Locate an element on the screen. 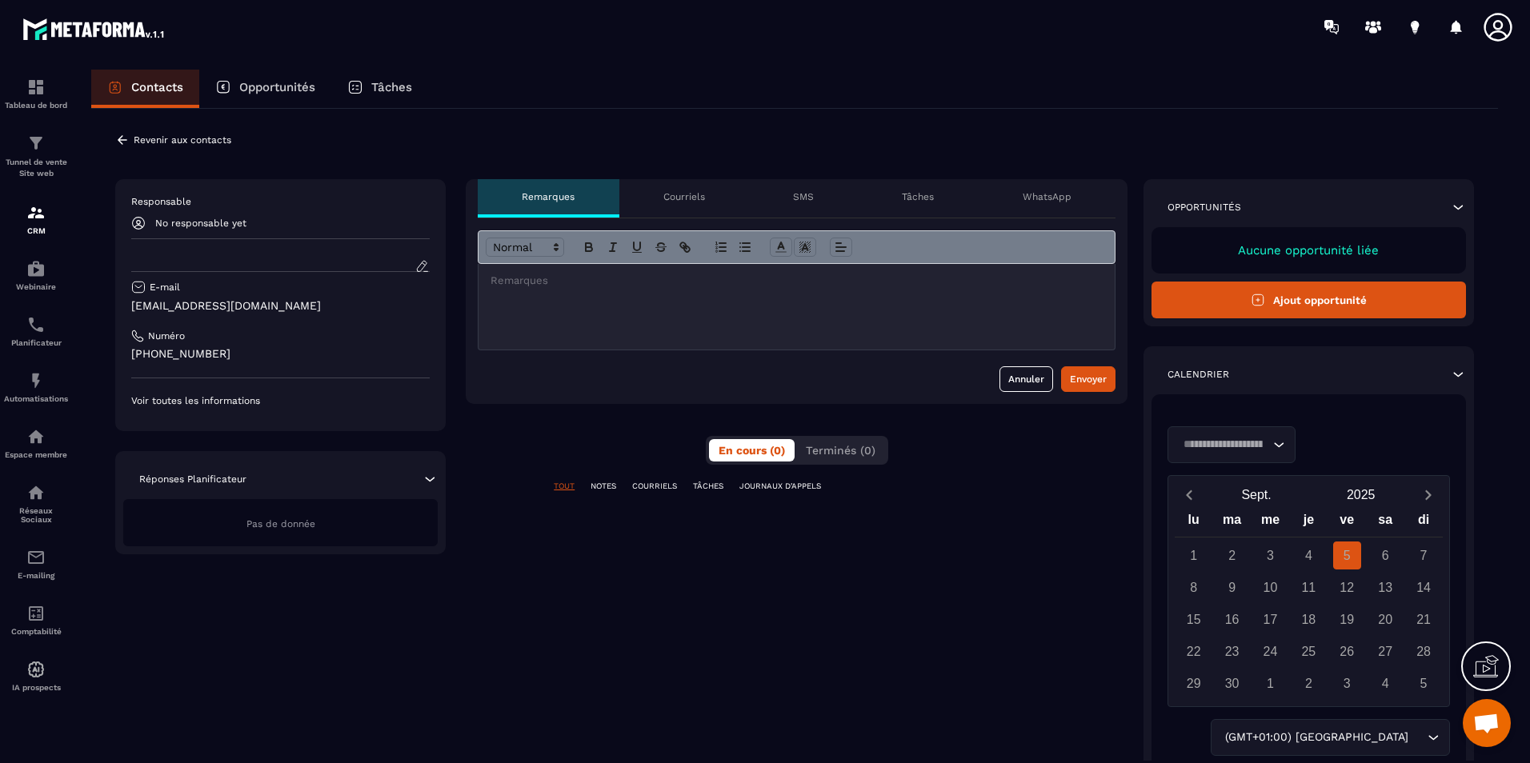 The width and height of the screenshot is (1530, 763). button: Terminés (0) is located at coordinates (840, 450).